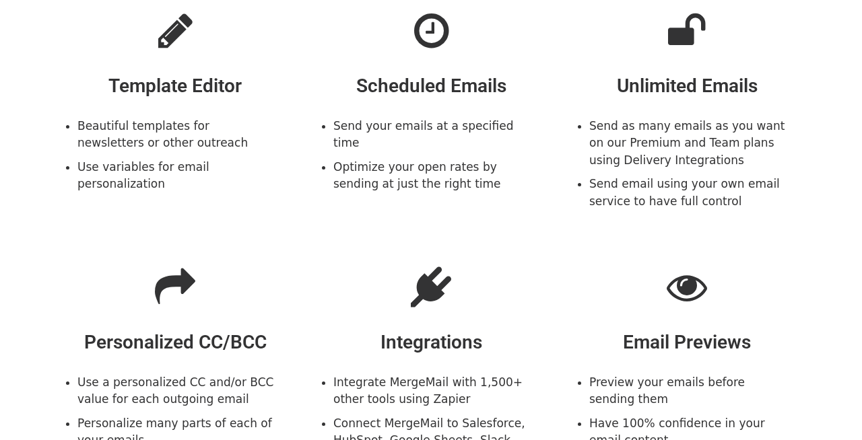 The height and width of the screenshot is (440, 862). What do you see at coordinates (687, 343) in the screenshot?
I see `h2: Email Previews` at bounding box center [687, 343].